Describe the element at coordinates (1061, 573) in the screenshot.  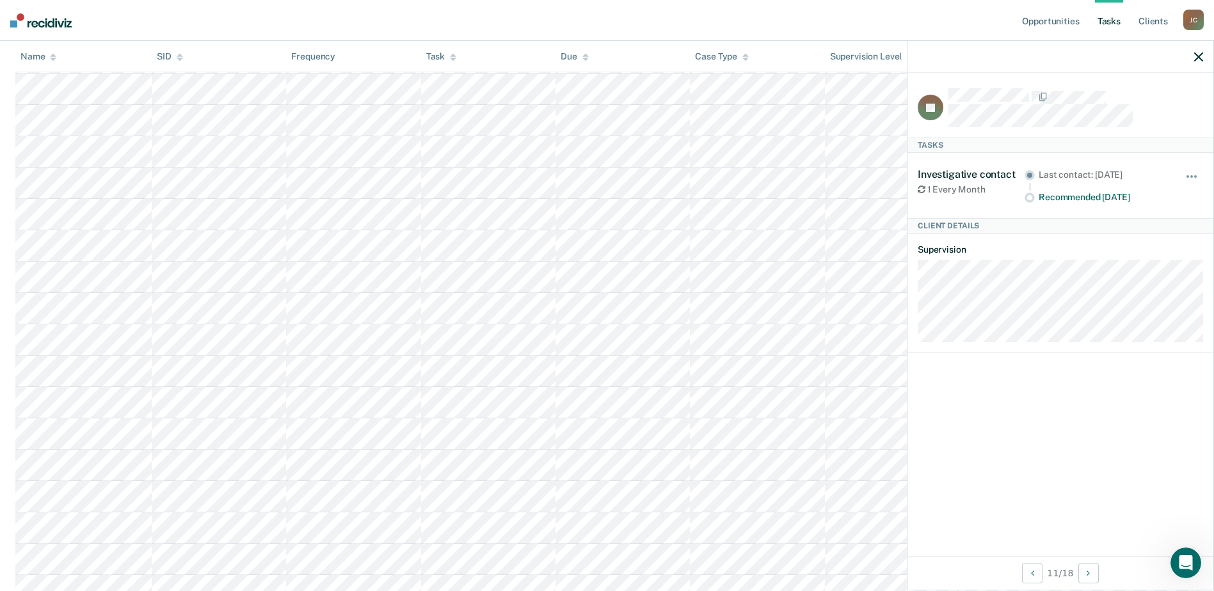
I see `div: 11 / 18` at that location.